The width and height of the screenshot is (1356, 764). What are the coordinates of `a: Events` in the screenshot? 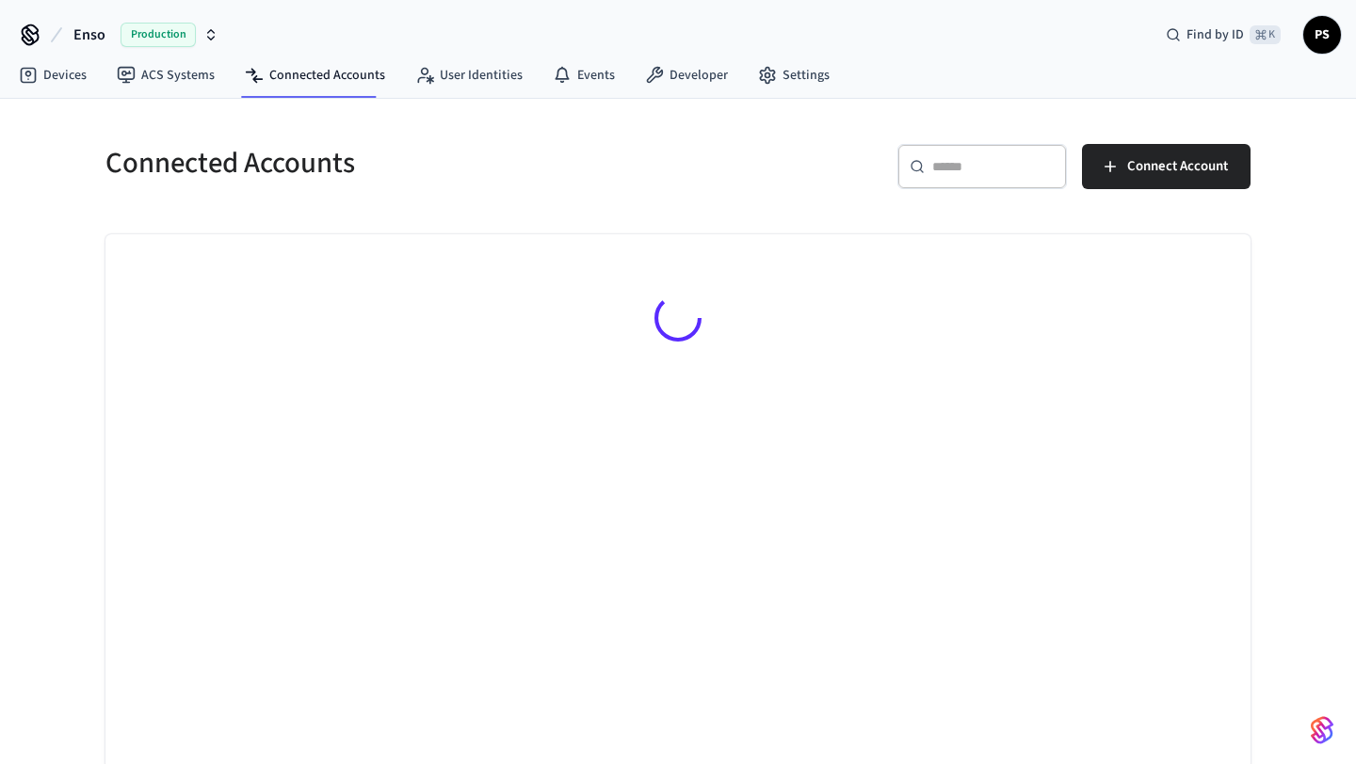 It's located at (584, 75).